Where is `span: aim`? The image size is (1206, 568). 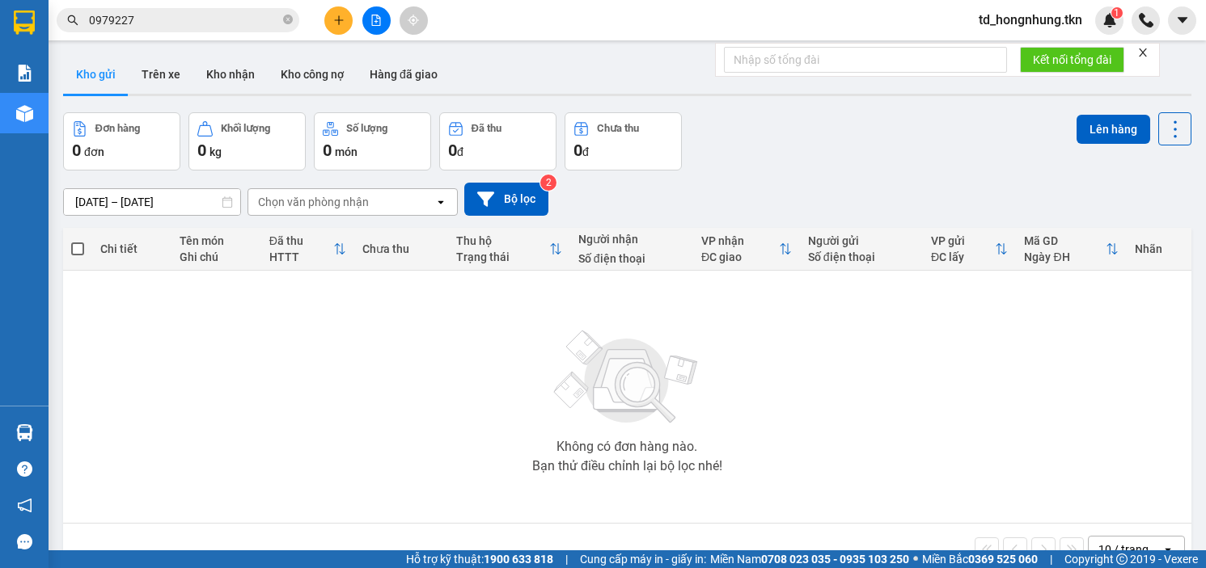
span: aim is located at coordinates (413, 20).